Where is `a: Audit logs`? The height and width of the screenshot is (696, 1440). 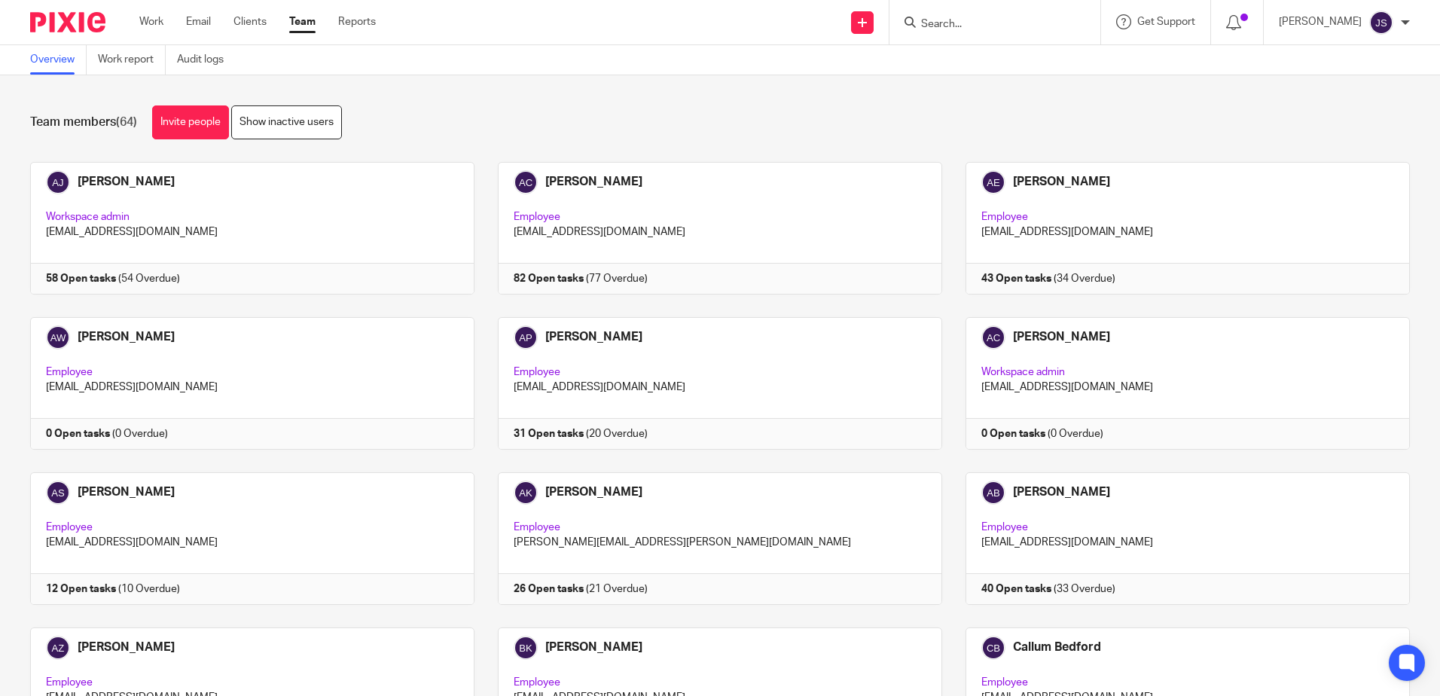
a: Audit logs is located at coordinates (206, 59).